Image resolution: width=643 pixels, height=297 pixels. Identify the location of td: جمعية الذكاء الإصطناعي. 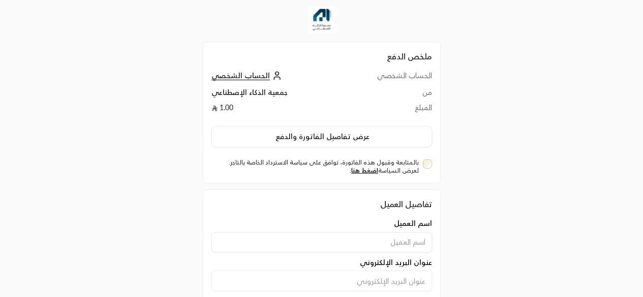
(275, 95).